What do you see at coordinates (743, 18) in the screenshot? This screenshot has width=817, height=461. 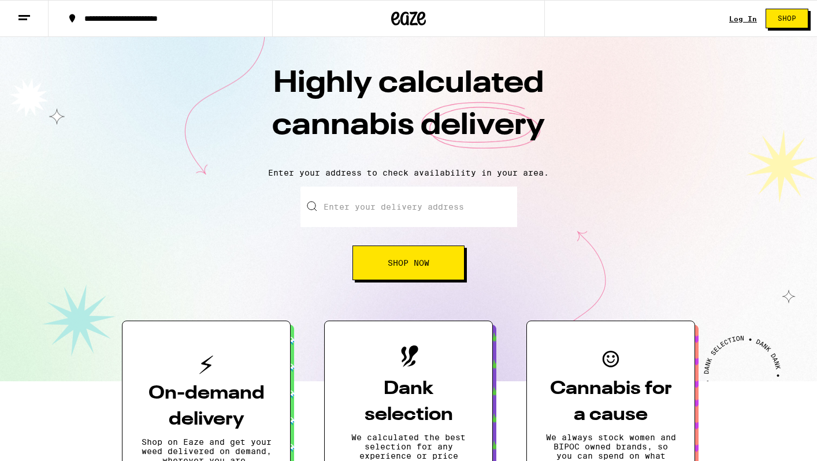 I see `a: Log In` at bounding box center [743, 18].